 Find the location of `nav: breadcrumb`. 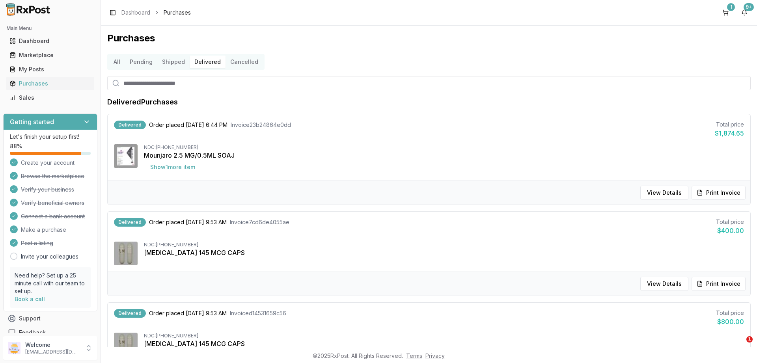

nav: breadcrumb is located at coordinates (156, 13).